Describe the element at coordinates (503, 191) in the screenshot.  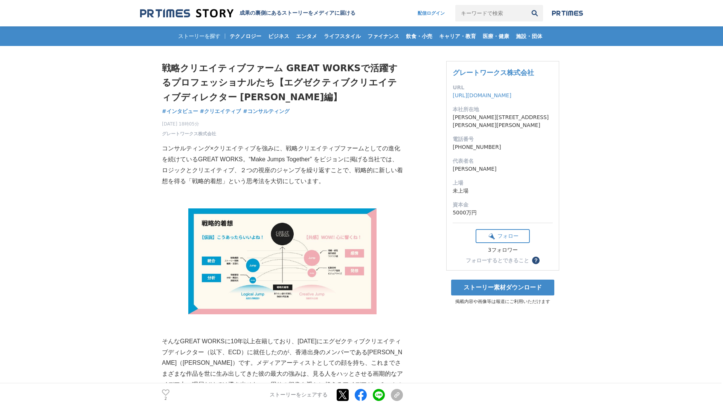
I see `dd: 未上場` at that location.